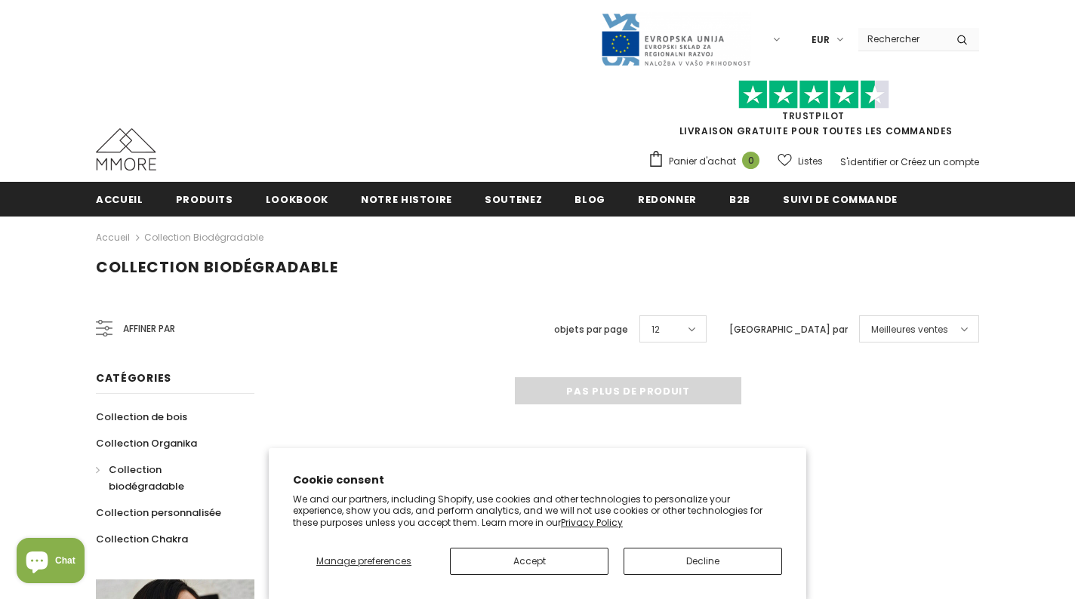  What do you see at coordinates (667, 199) in the screenshot?
I see `span: Redonner` at bounding box center [667, 199].